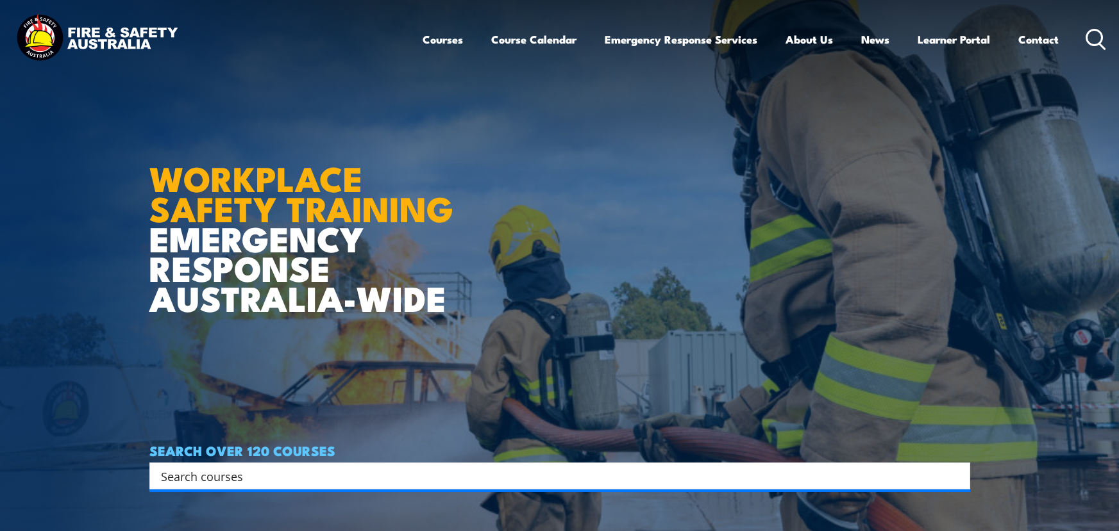 Image resolution: width=1119 pixels, height=531 pixels. Describe the element at coordinates (809, 39) in the screenshot. I see `a: About Us` at that location.